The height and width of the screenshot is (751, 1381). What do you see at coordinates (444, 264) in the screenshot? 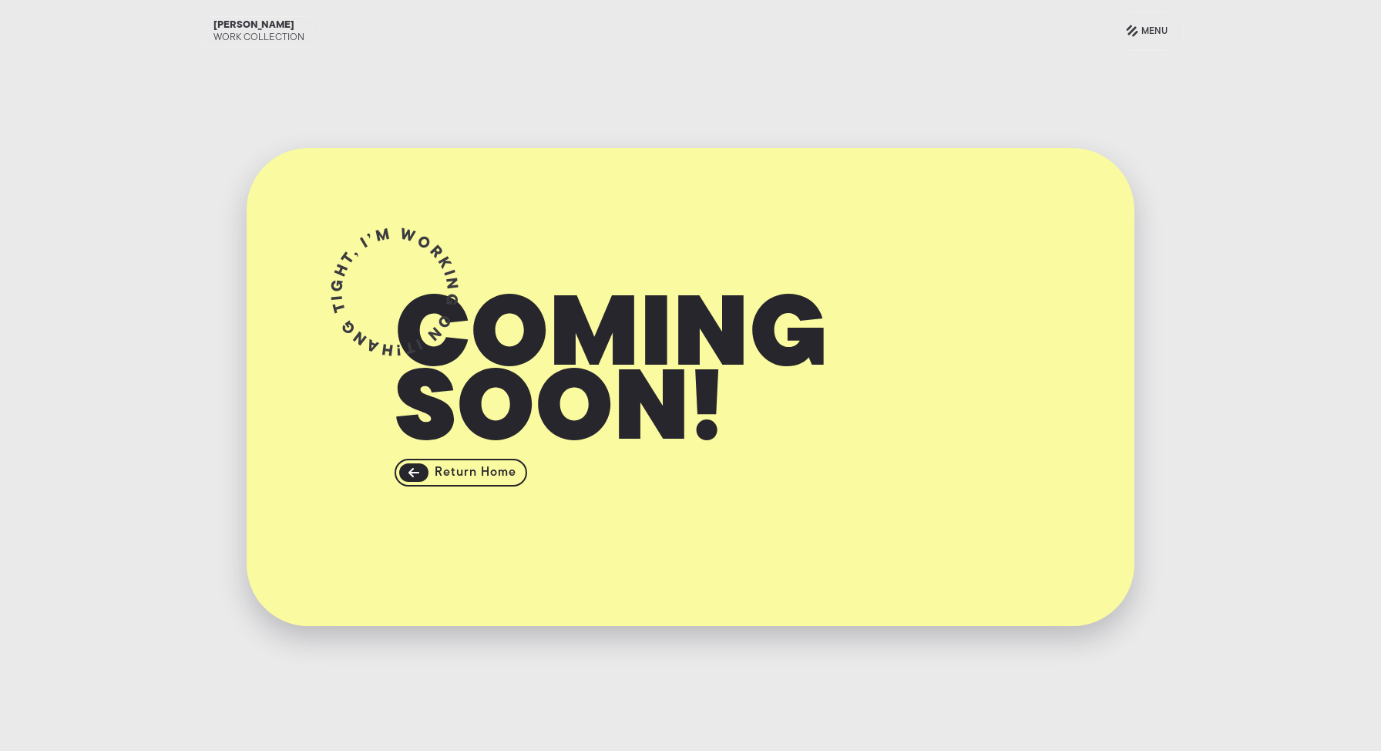
I see `span: K` at bounding box center [444, 264].